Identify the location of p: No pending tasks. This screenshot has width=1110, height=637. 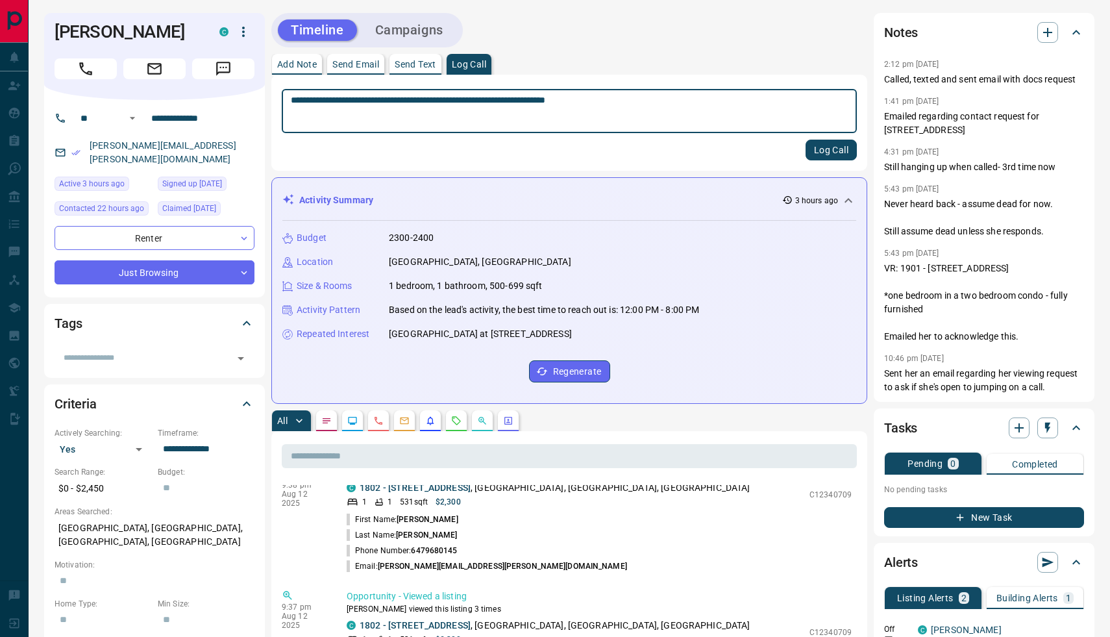
(984, 489).